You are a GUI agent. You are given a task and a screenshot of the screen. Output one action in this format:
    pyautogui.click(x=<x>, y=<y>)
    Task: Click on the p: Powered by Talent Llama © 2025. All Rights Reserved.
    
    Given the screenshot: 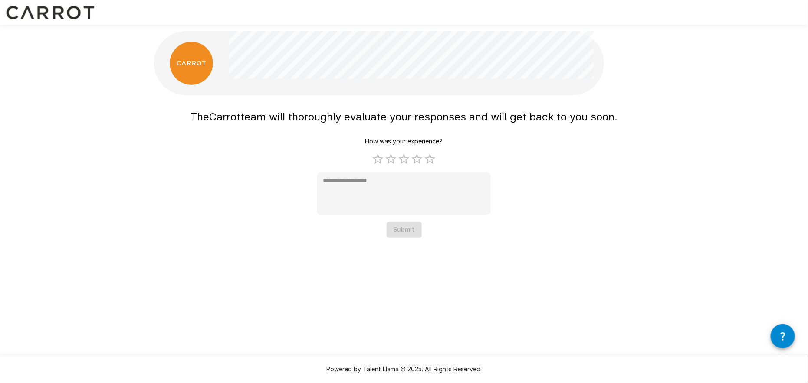 What is the action you would take?
    pyautogui.click(x=404, y=370)
    